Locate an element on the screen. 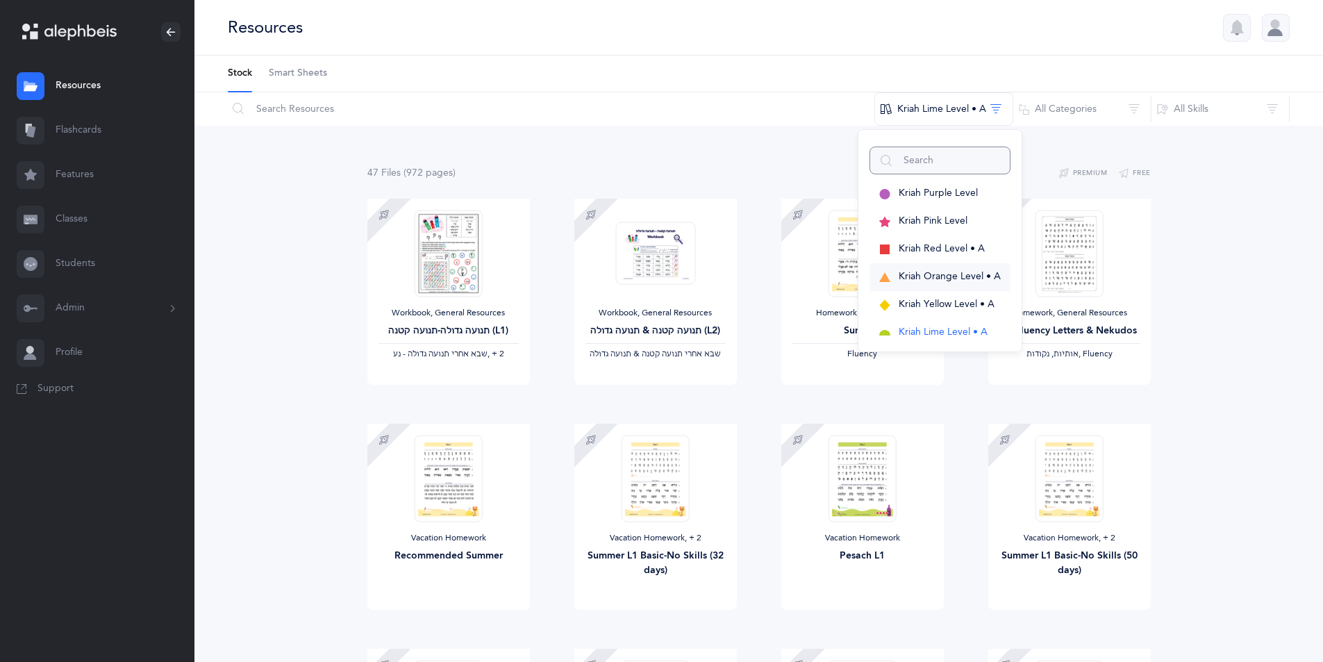  button: Kriah Purple Level is located at coordinates (940, 194).